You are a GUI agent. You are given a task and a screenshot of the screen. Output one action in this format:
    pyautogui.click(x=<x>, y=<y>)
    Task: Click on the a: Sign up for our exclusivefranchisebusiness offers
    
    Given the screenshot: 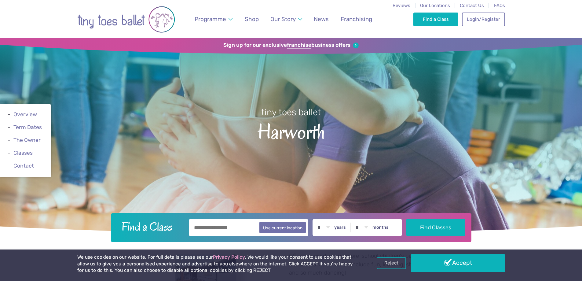 What is the action you would take?
    pyautogui.click(x=291, y=45)
    